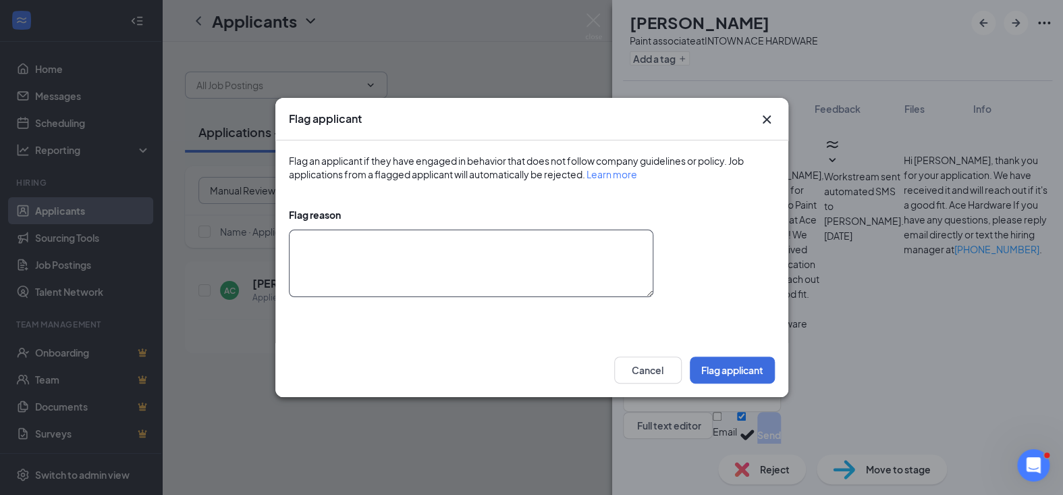 Image resolution: width=1063 pixels, height=495 pixels. Describe the element at coordinates (766, 119) in the screenshot. I see `svg: Cross` at that location.